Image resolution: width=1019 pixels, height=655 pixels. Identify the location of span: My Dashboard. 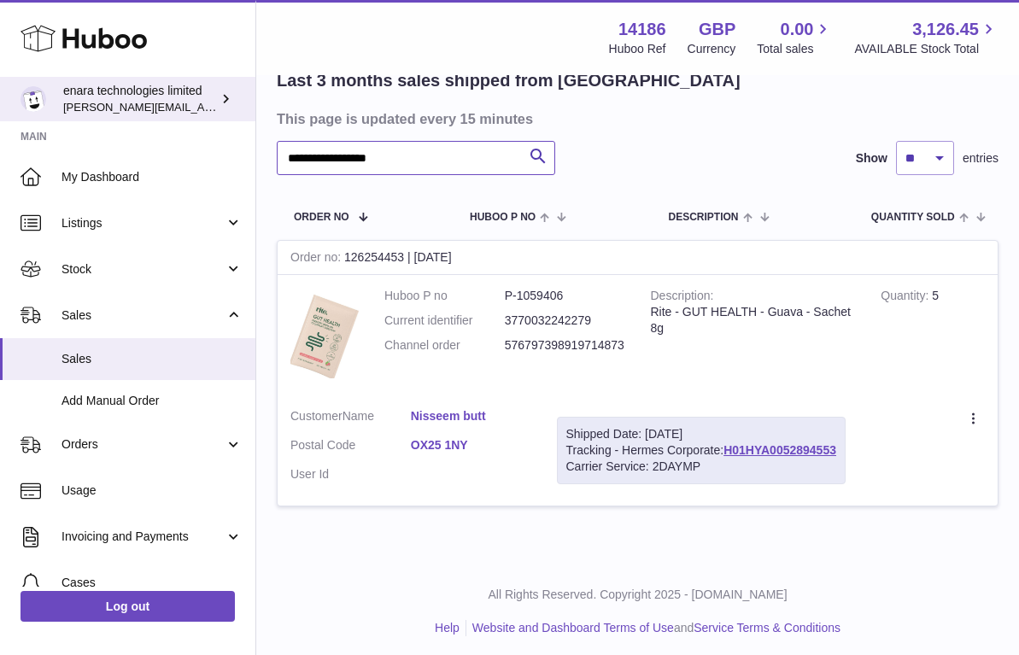
(152, 177).